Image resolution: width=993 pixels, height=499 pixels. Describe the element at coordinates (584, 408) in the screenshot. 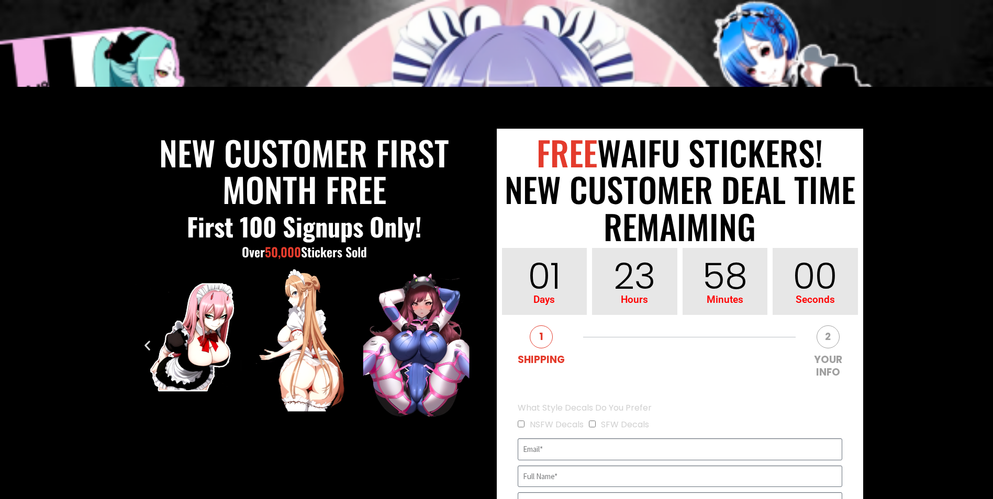

I see `label: What Style Decals Do You Prefer` at that location.